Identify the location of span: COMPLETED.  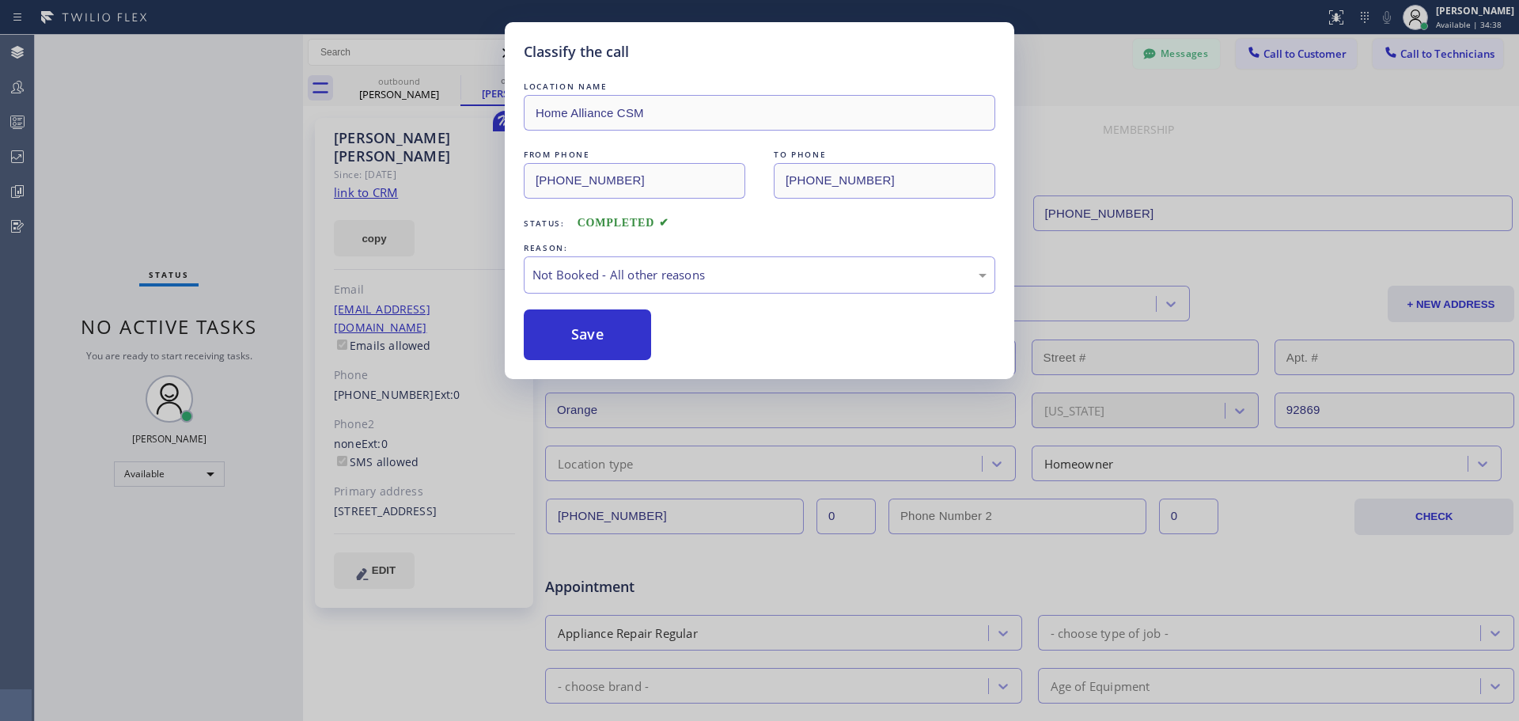
(623, 222).